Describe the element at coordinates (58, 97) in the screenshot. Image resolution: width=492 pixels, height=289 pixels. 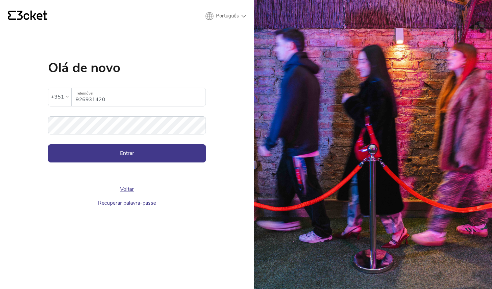
I see `div: +351` at that location.